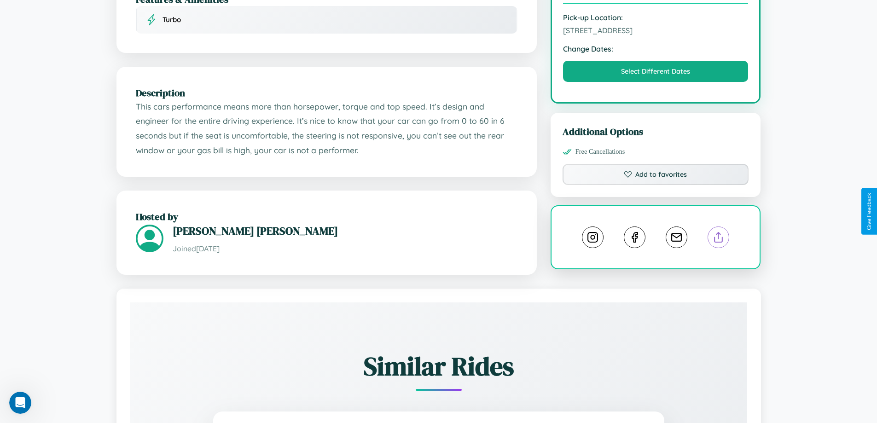  Describe the element at coordinates (656, 71) in the screenshot. I see `button: Select Different Dates` at that location.